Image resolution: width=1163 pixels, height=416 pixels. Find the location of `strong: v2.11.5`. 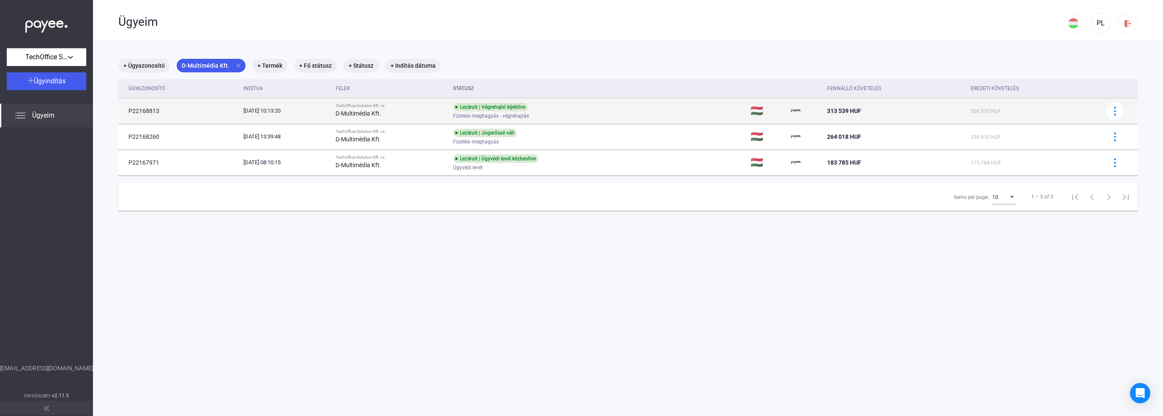

strong: v2.11.5 is located at coordinates (60, 395).